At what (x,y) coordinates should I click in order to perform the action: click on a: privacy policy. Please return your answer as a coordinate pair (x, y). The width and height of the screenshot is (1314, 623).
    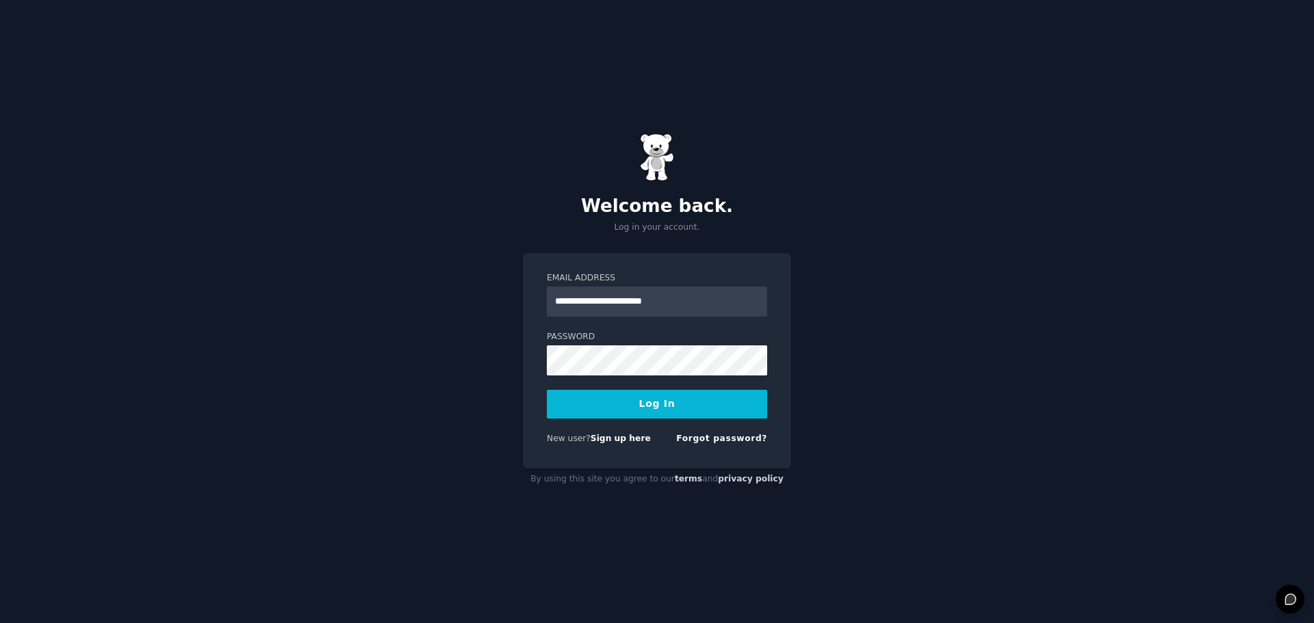
    Looking at the image, I should click on (751, 479).